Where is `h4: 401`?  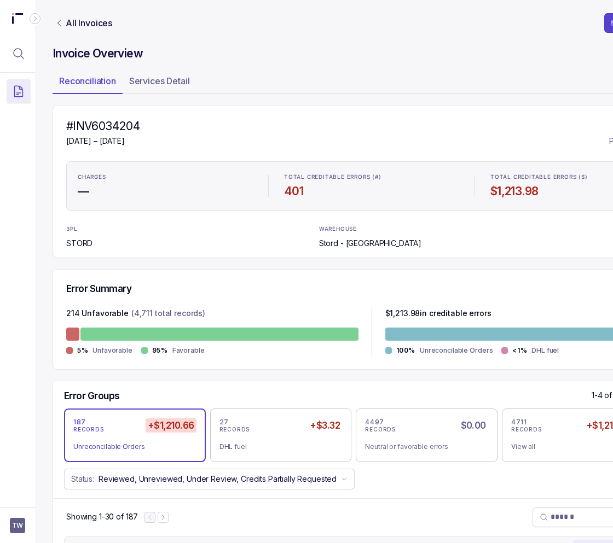
h4: 401 is located at coordinates (371, 191).